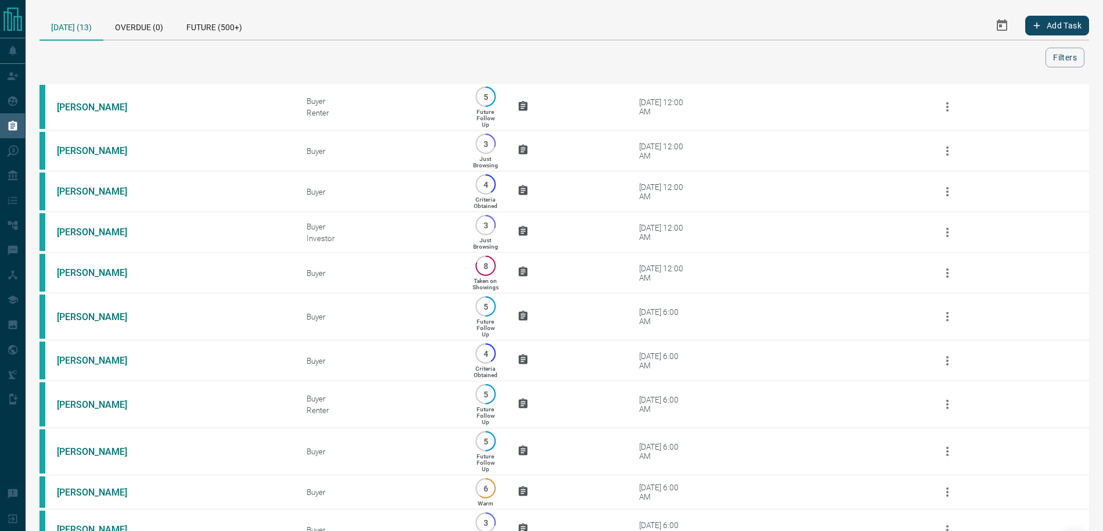  I want to click on p: 8, so click(485, 265).